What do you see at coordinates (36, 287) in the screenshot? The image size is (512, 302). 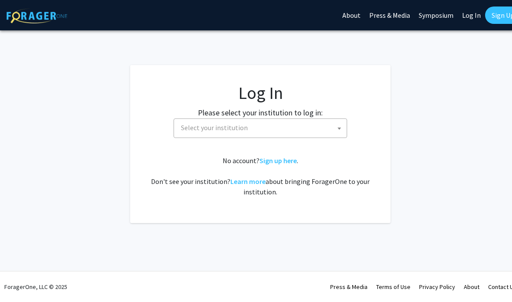 I see `div: ForagerOne, LLC © 2025` at bounding box center [36, 287].